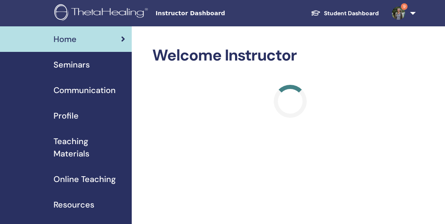 This screenshot has width=445, height=224. Describe the element at coordinates (66, 116) in the screenshot. I see `span: Profile` at that location.